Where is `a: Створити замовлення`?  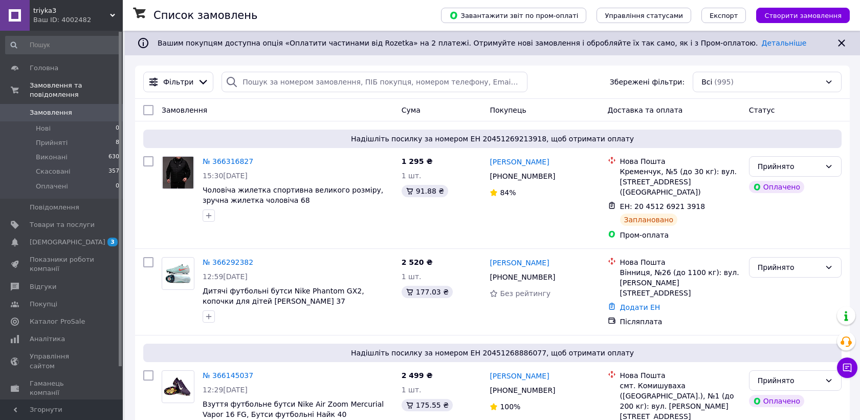 a: Створити замовлення is located at coordinates (798, 15).